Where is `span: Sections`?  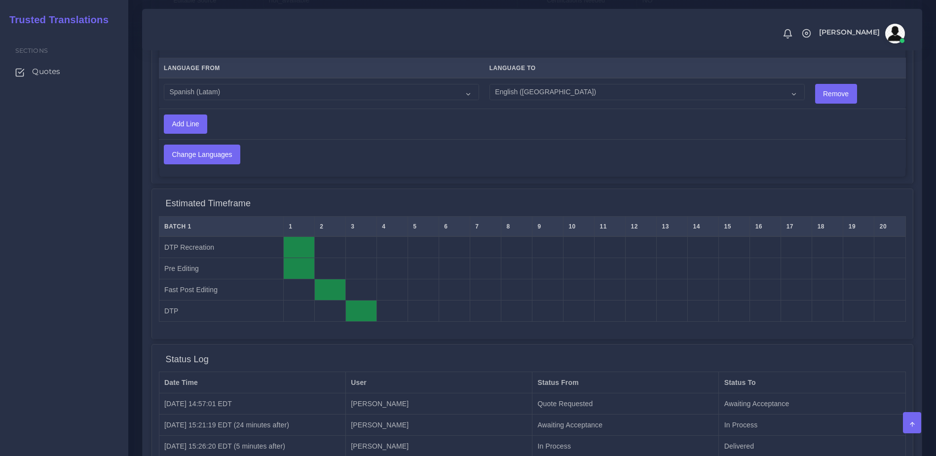 span: Sections is located at coordinates (32, 50).